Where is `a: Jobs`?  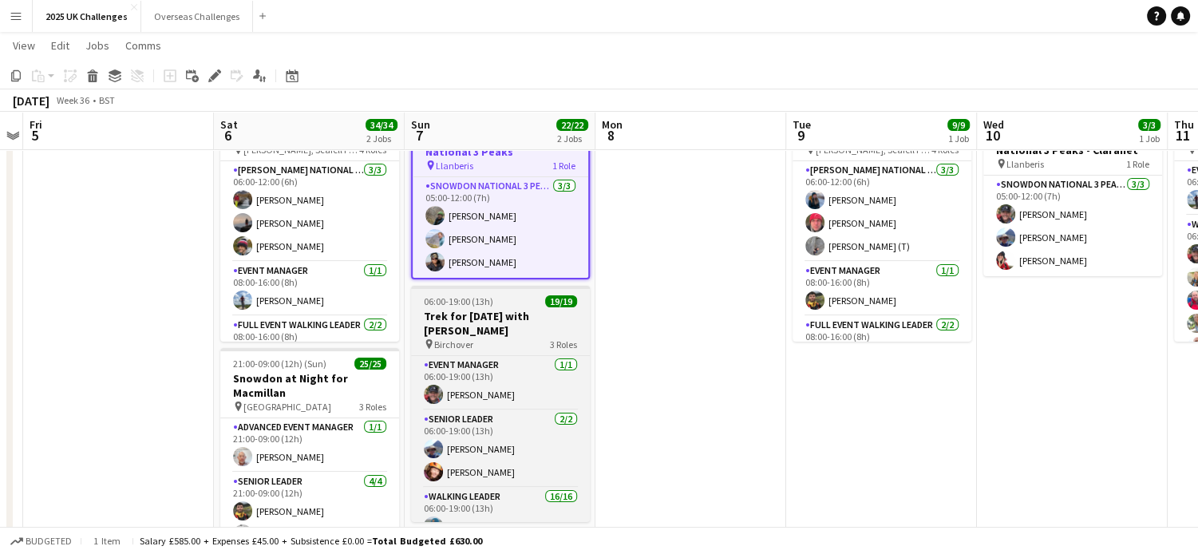
a: Jobs is located at coordinates (97, 46).